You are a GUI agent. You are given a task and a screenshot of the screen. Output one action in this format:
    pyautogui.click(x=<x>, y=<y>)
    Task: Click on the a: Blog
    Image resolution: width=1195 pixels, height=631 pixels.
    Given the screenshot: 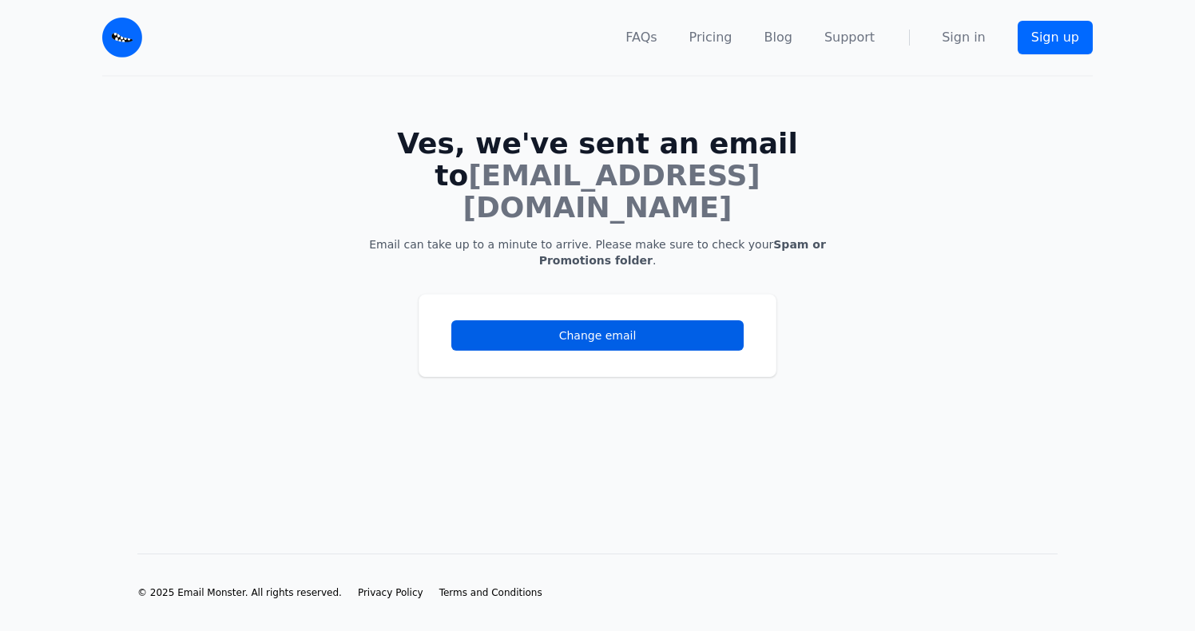 What is the action you would take?
    pyautogui.click(x=778, y=38)
    